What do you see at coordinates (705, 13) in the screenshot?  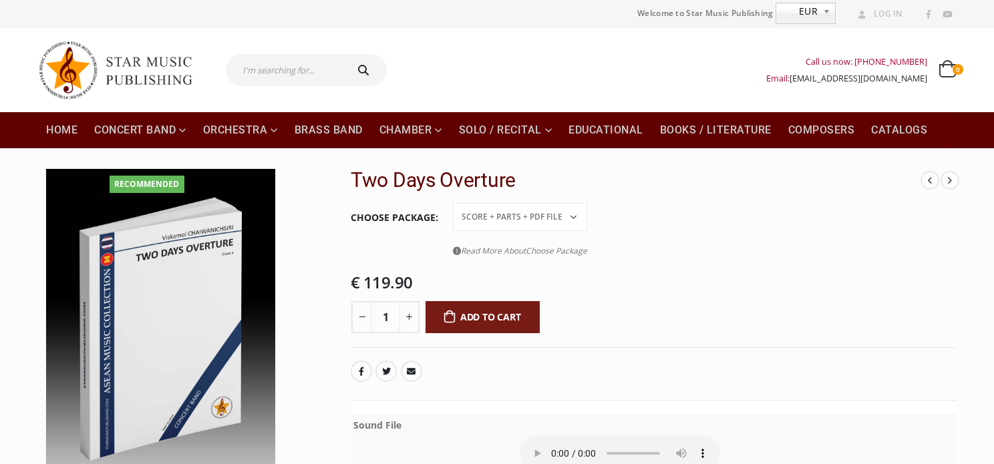 I see `span: Welcome to Star Music Publishing` at bounding box center [705, 13].